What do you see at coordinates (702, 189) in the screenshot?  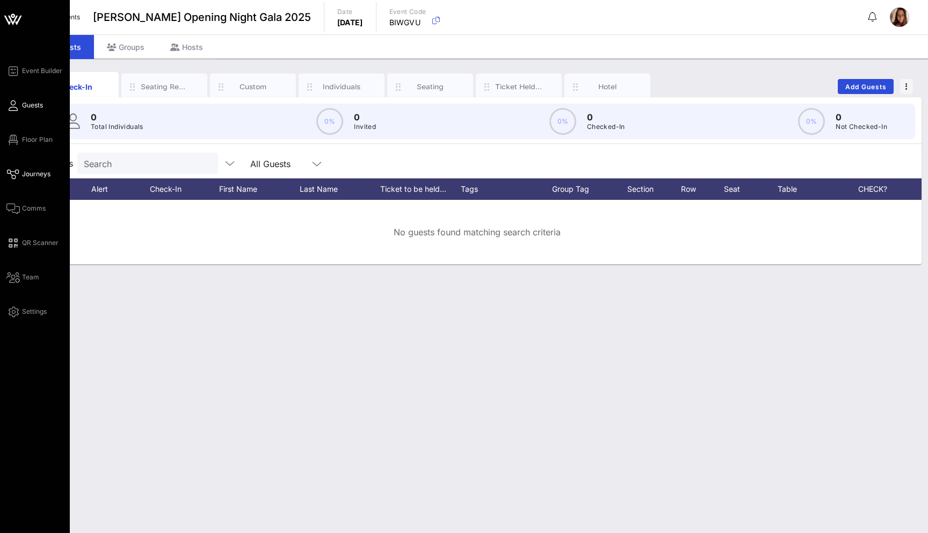 I see `div: Row` at bounding box center [702, 189].